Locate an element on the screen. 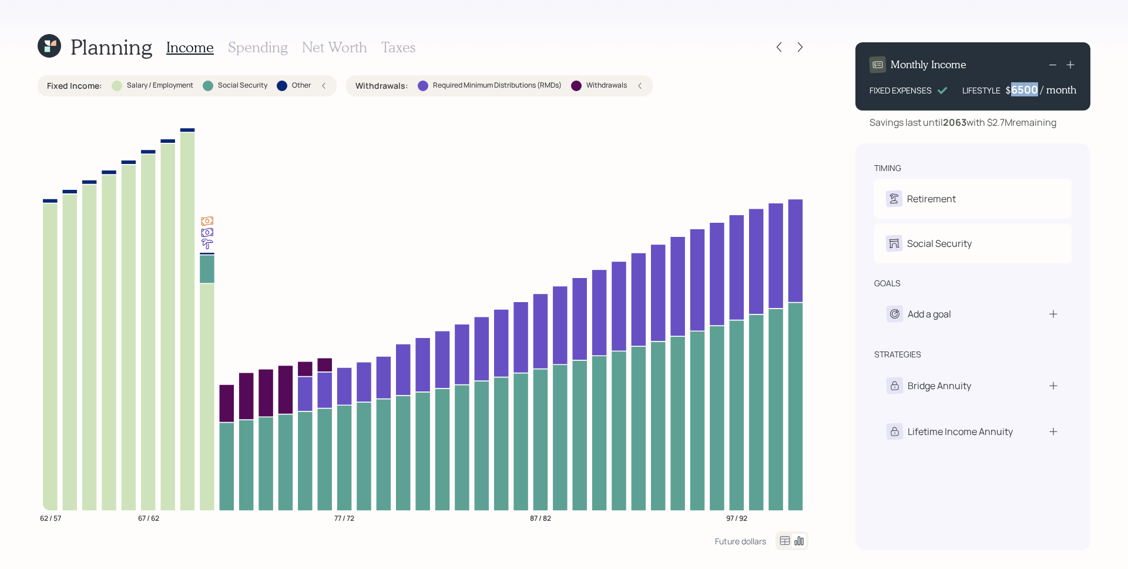 Image resolution: width=1128 pixels, height=569 pixels. div: Lifetime Income Annuity is located at coordinates (960, 431).